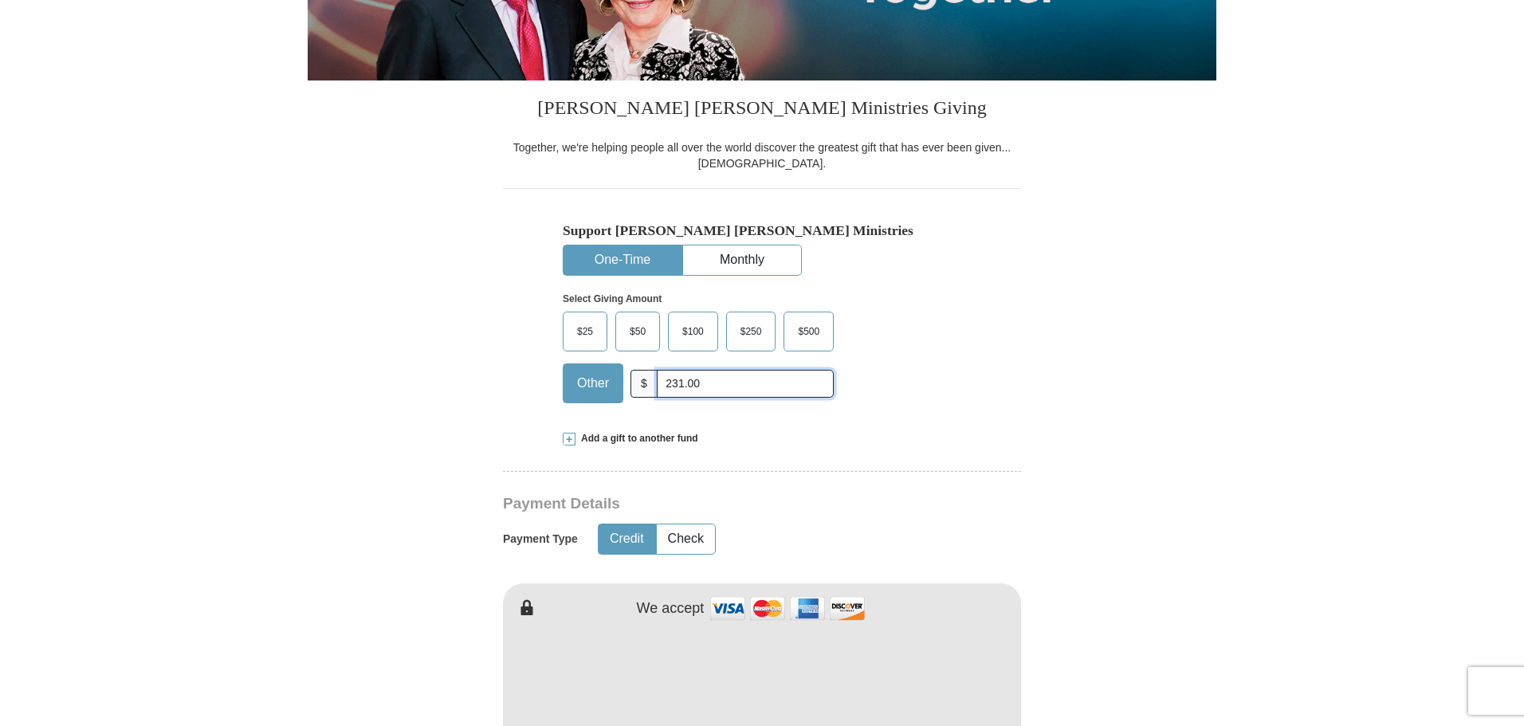  What do you see at coordinates (670, 609) in the screenshot?
I see `h4: We accept` at bounding box center [670, 609].